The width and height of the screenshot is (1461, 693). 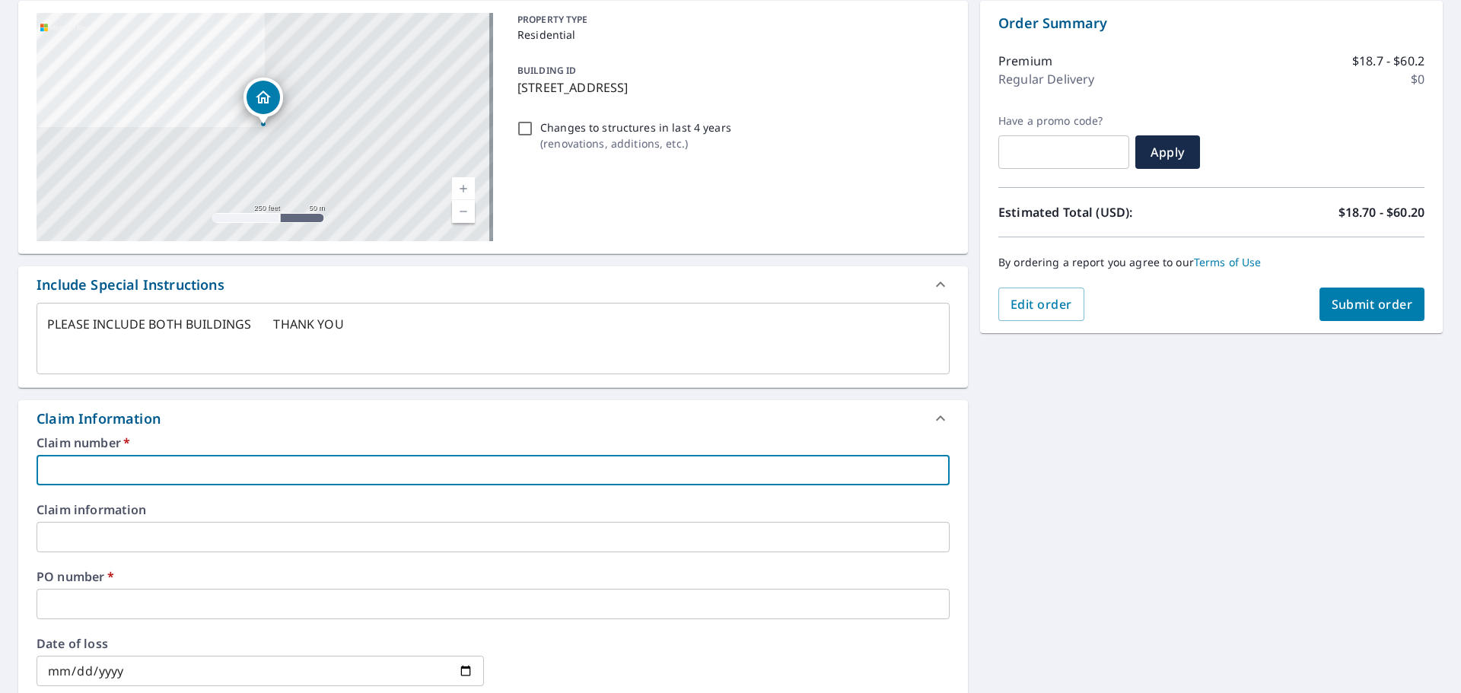 I want to click on button: Submit order, so click(x=1372, y=304).